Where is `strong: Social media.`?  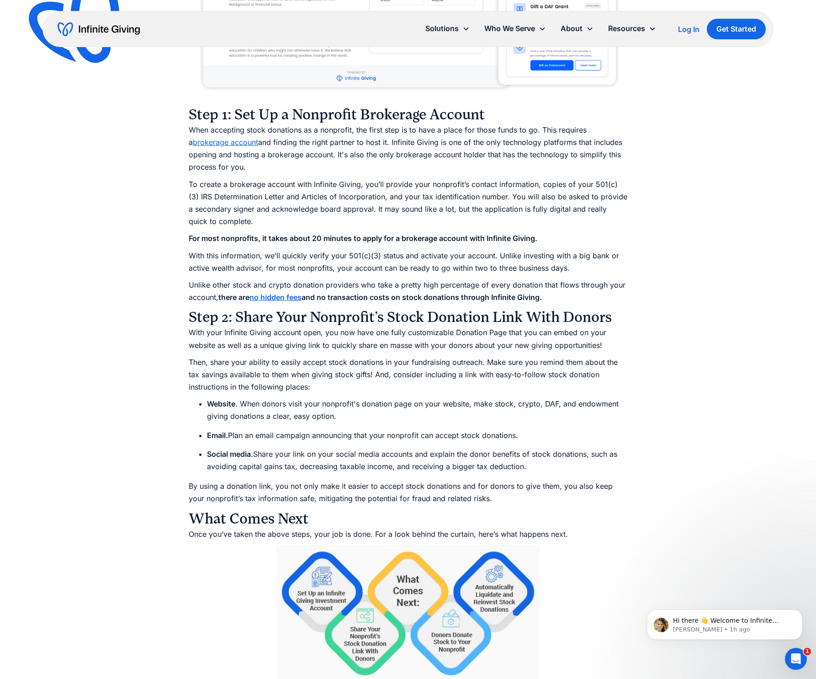 strong: Social media. is located at coordinates (230, 454).